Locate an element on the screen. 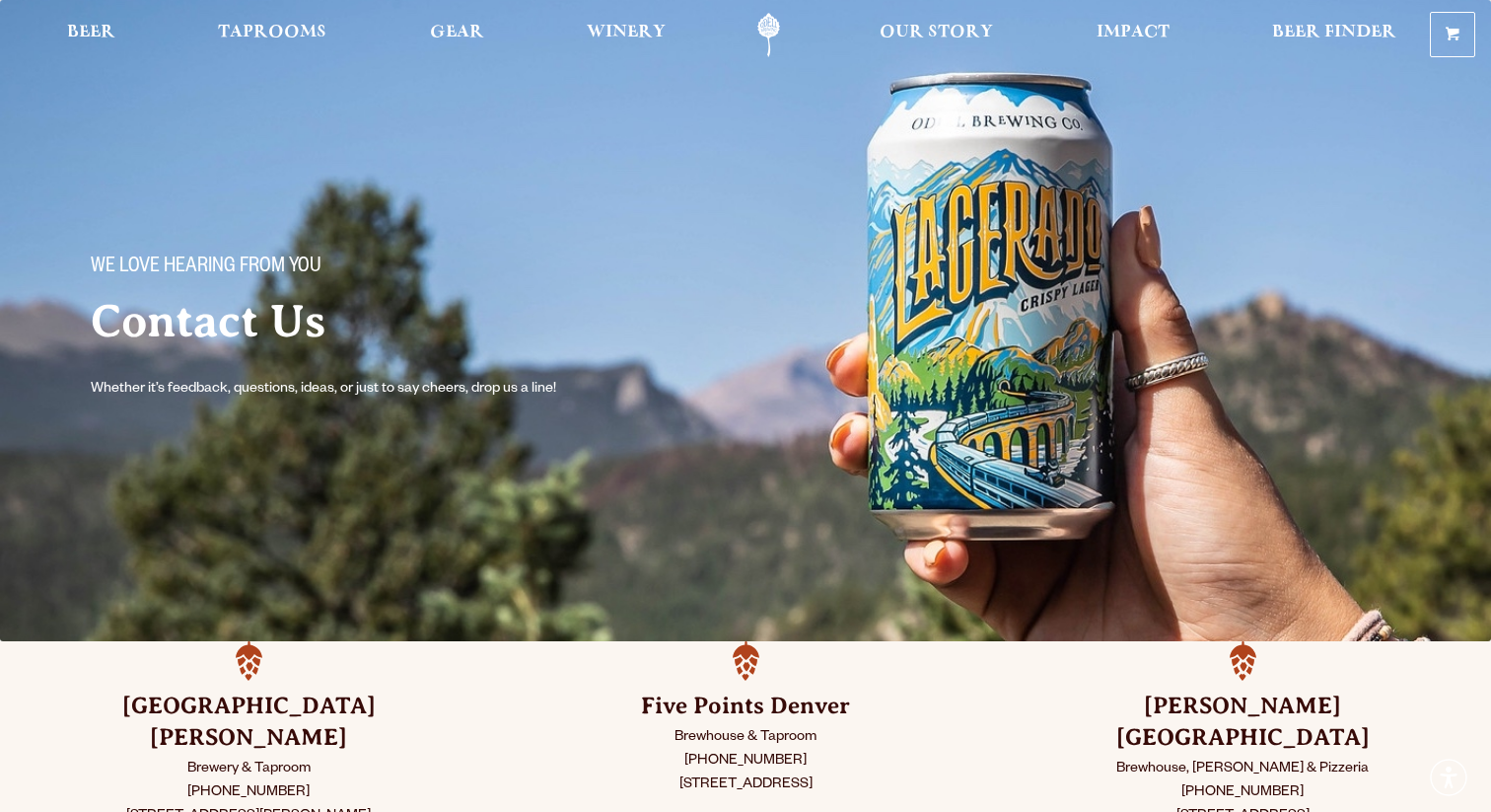 The image size is (1491, 812). span: Winery is located at coordinates (626, 33).